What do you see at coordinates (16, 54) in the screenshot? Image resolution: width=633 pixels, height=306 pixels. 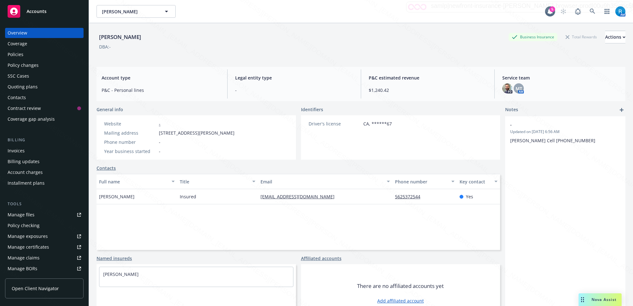 I see `div: Policies` at bounding box center [16, 54].